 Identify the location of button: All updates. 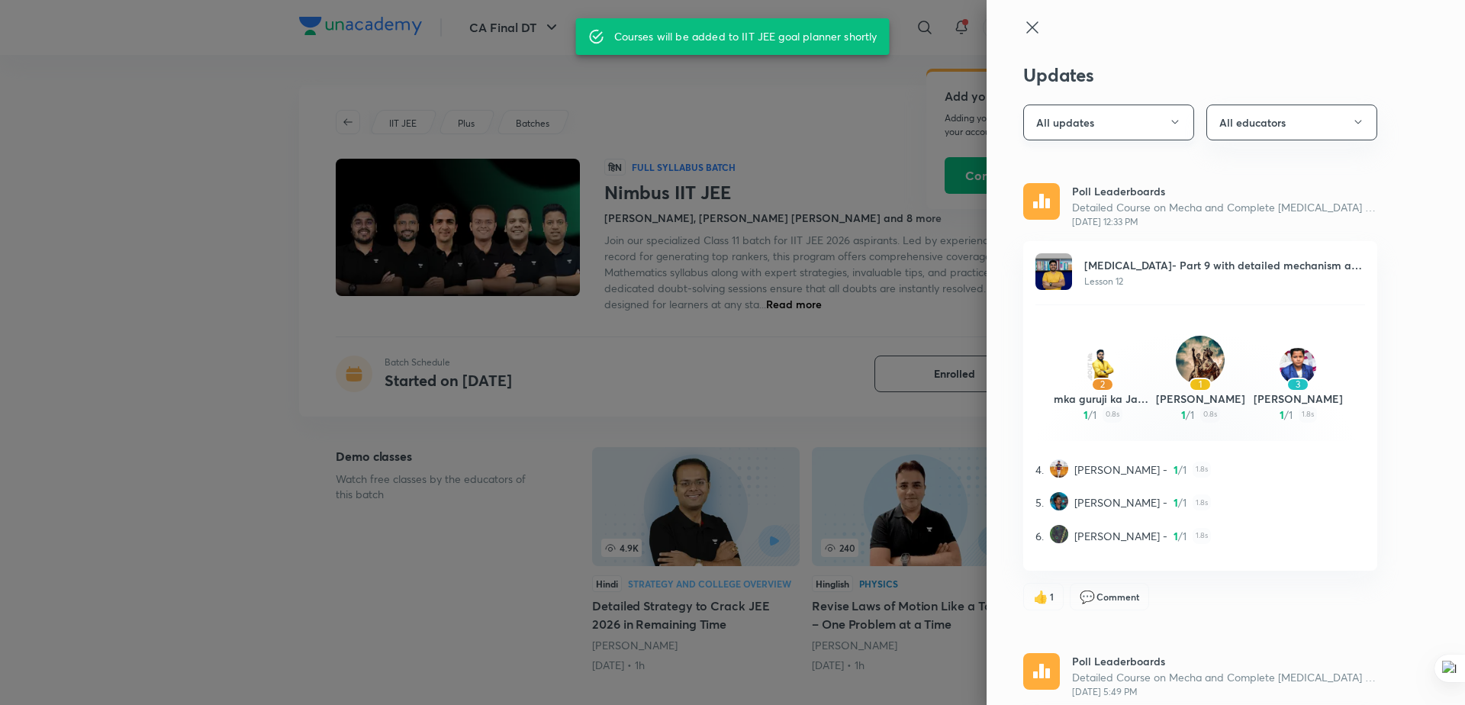
(1108, 122).